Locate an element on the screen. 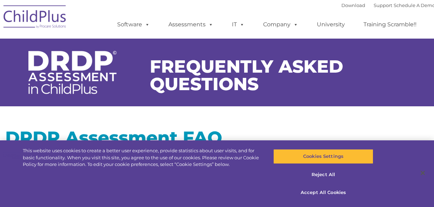 This screenshot has width=434, height=207. h1: DRDP Assessment FAQ is located at coordinates (218, 138).